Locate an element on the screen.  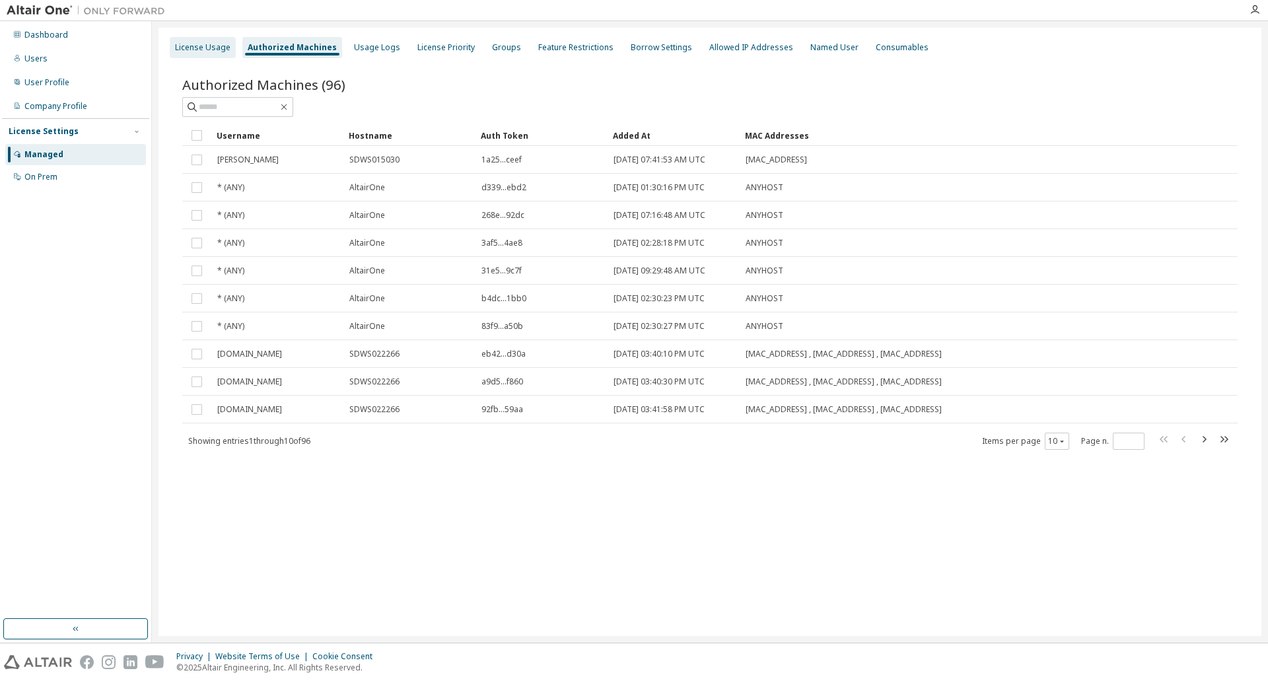
img: youtube.svg is located at coordinates (155, 662).